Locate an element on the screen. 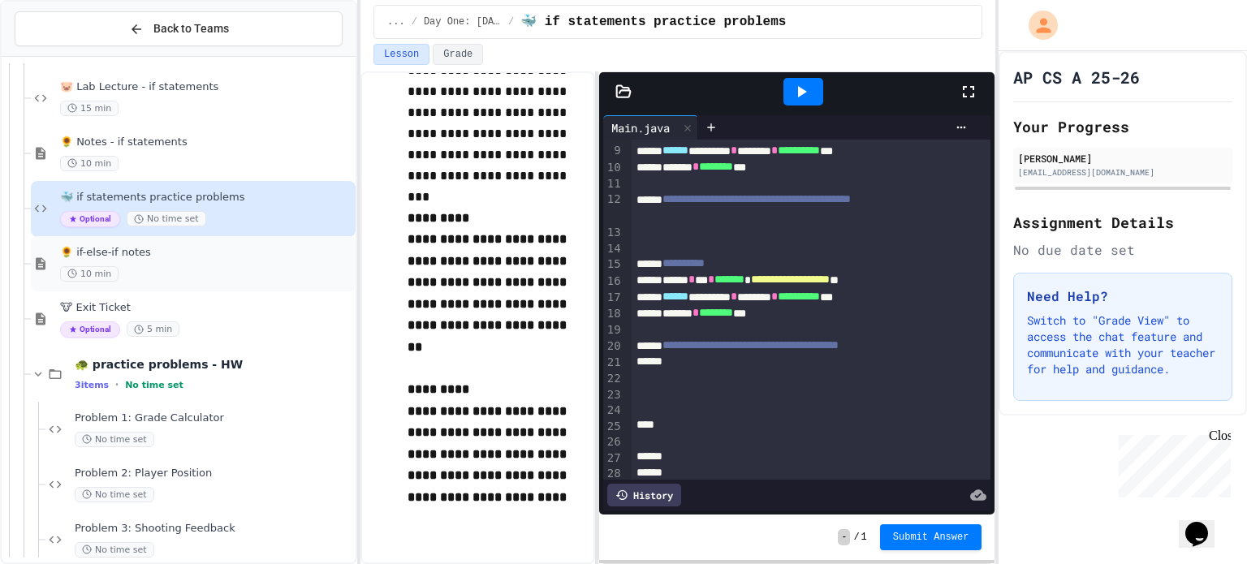 This screenshot has height=564, width=1247. div: 19 is located at coordinates (613, 330).